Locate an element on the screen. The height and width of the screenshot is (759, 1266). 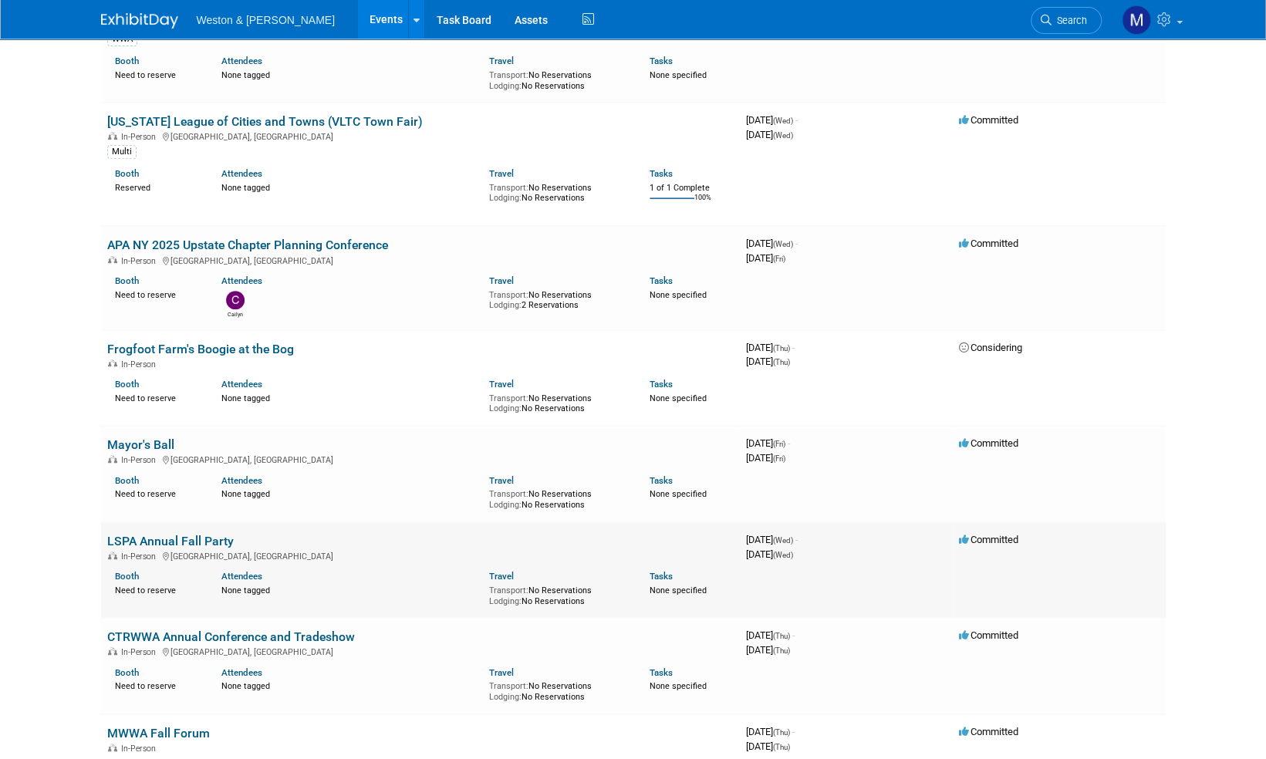
span: Search is located at coordinates (1069, 20).